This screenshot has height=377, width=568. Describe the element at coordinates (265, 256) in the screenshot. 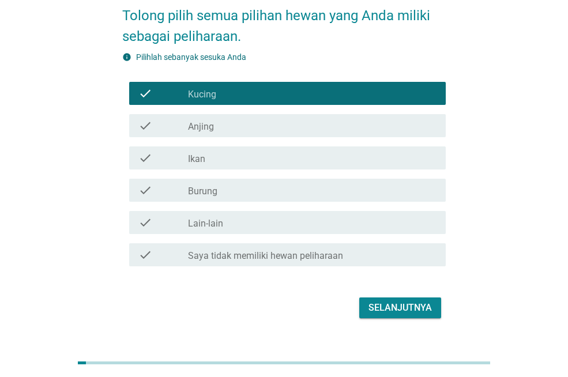

I see `label: Saya tidak memiliki hewan peliharaan` at that location.